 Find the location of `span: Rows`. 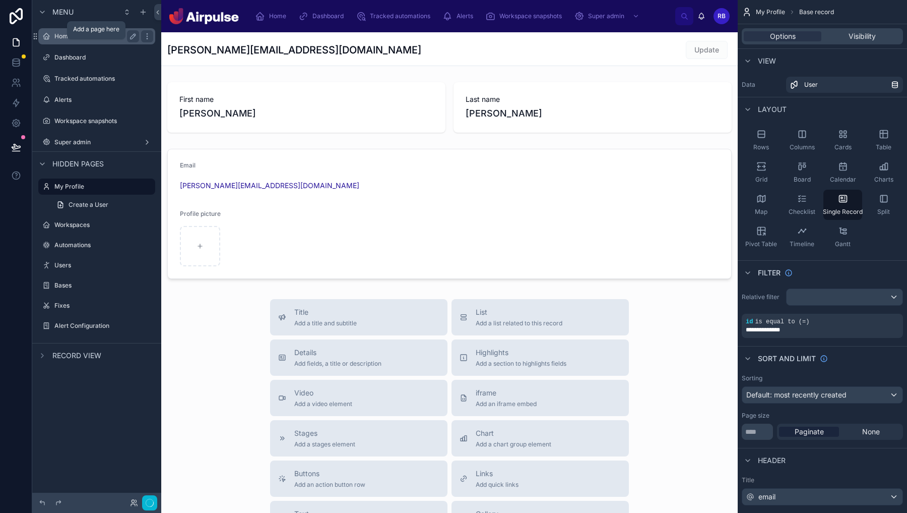

span: Rows is located at coordinates (761, 147).